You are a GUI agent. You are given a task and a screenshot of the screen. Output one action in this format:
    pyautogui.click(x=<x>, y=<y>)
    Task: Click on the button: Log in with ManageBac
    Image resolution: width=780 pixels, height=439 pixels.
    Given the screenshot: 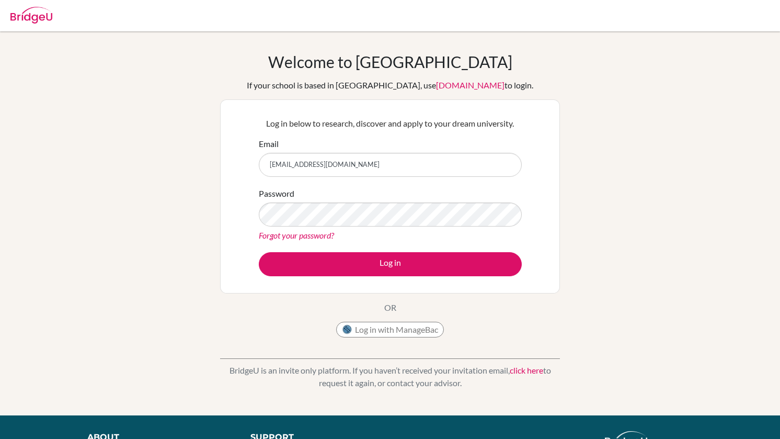 What is the action you would take?
    pyautogui.click(x=390, y=329)
    